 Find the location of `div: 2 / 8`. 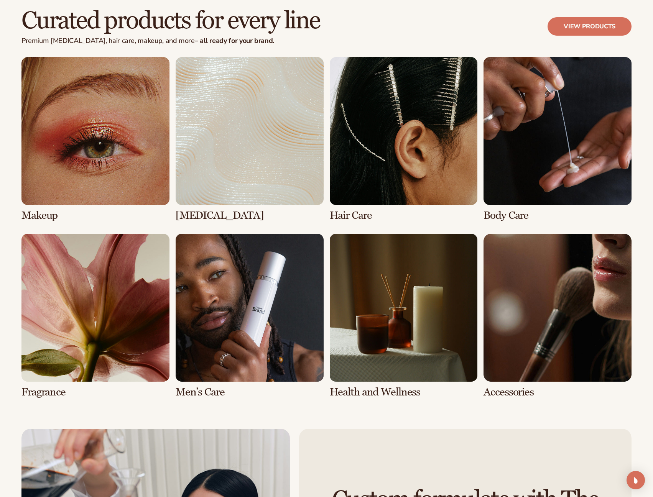

div: 2 / 8 is located at coordinates (250, 139).